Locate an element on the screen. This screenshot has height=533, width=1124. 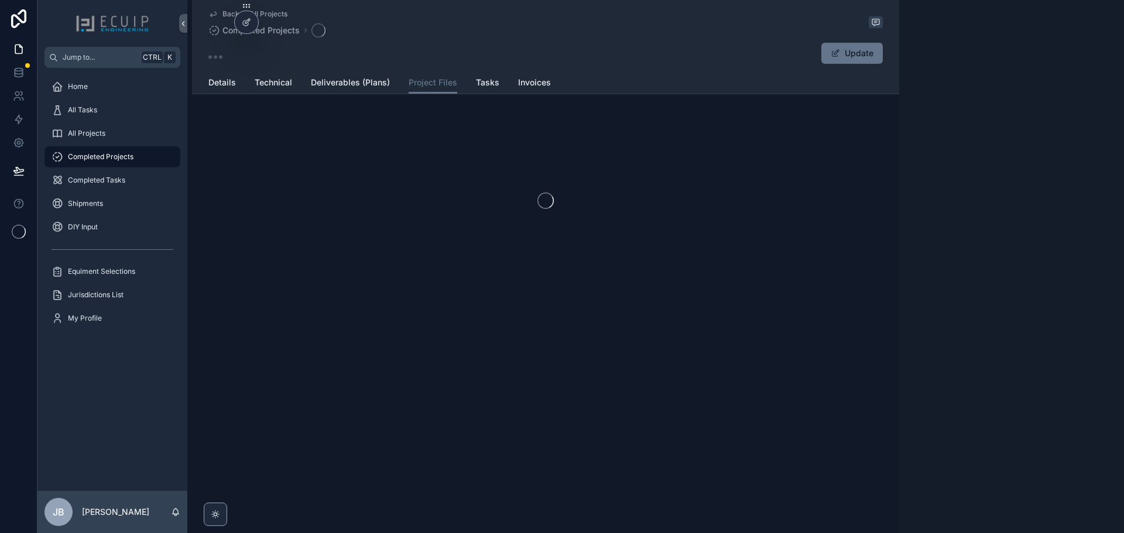
span: Deliverables (Plans) is located at coordinates (350, 83).